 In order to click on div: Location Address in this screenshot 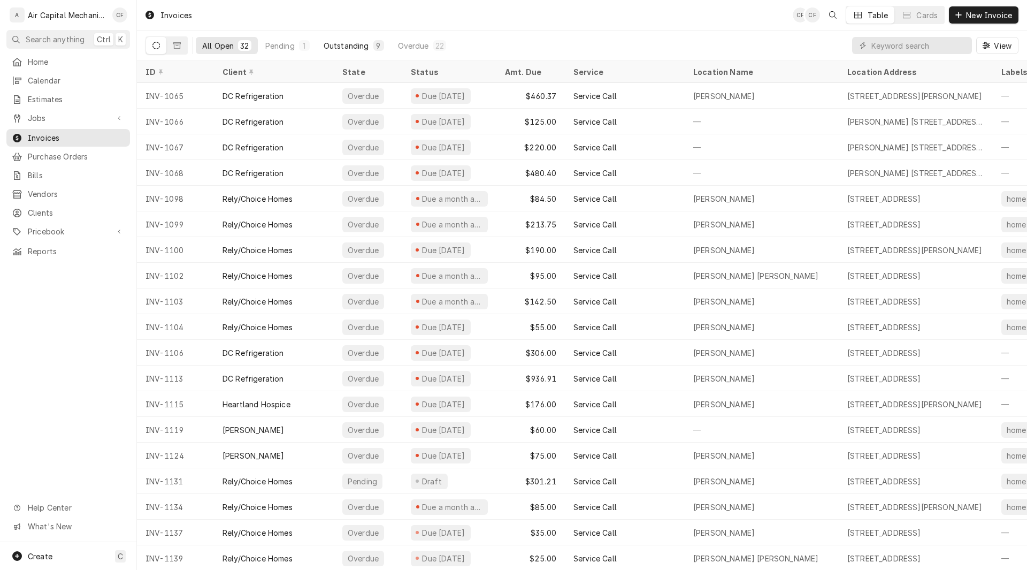, I will do `click(915, 72)`.